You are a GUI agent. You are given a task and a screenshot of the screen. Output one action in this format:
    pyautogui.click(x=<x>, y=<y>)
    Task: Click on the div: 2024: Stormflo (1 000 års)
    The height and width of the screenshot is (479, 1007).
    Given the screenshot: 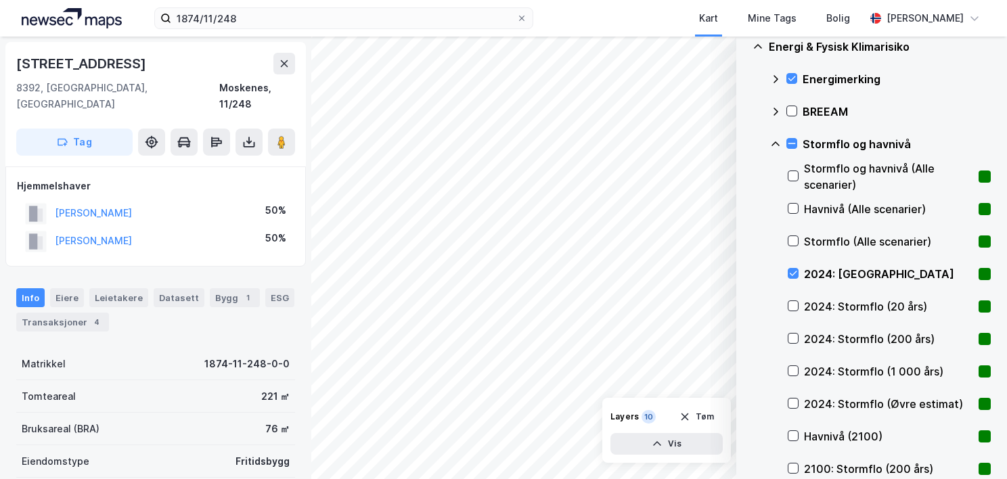 What is the action you would take?
    pyautogui.click(x=889, y=372)
    